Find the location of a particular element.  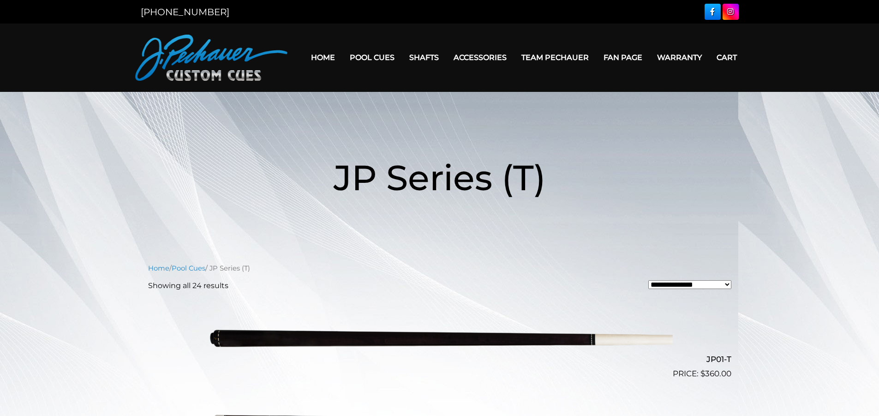

nav: Breadcrumb is located at coordinates (440, 268).